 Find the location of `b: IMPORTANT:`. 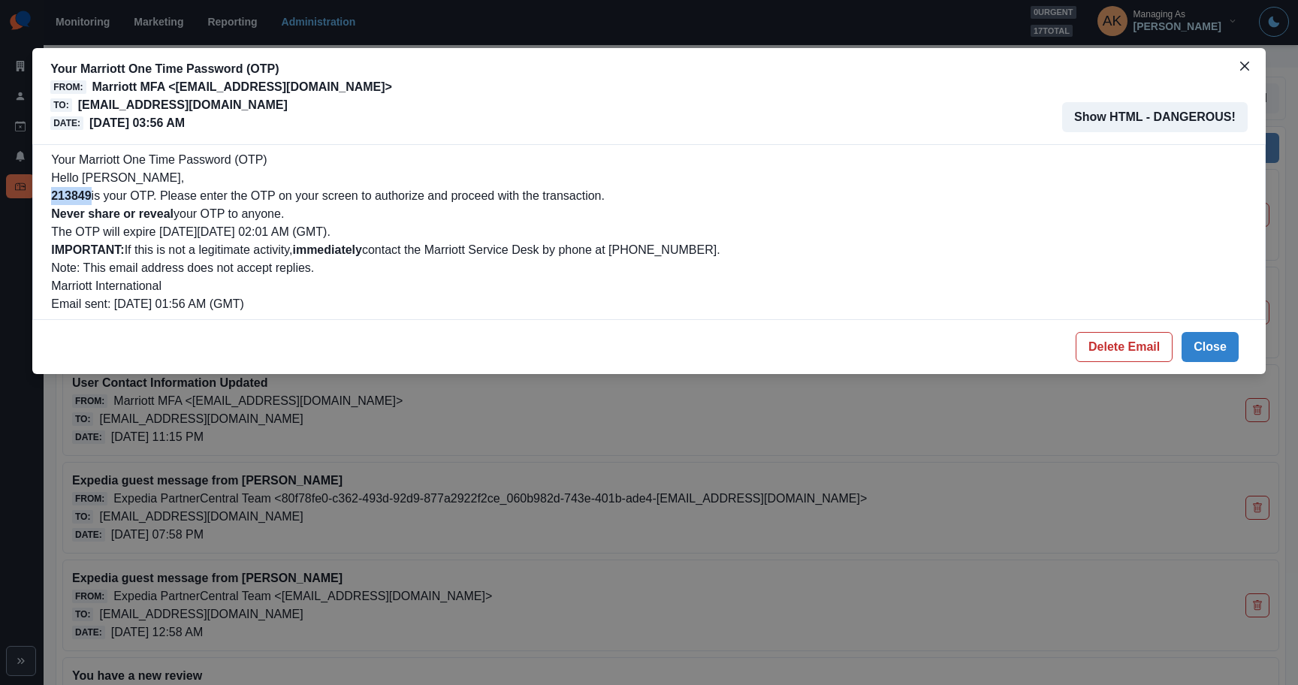

b: IMPORTANT: is located at coordinates (87, 249).